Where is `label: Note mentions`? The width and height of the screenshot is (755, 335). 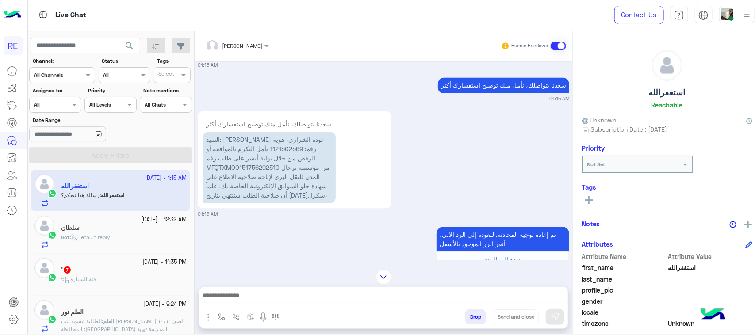
label: Note mentions is located at coordinates (167, 91).